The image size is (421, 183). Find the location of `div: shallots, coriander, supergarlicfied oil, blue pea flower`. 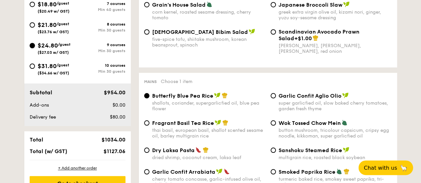

div: shallots, coriander, supergarlicfied oil, blue pea flower is located at coordinates (209, 106).